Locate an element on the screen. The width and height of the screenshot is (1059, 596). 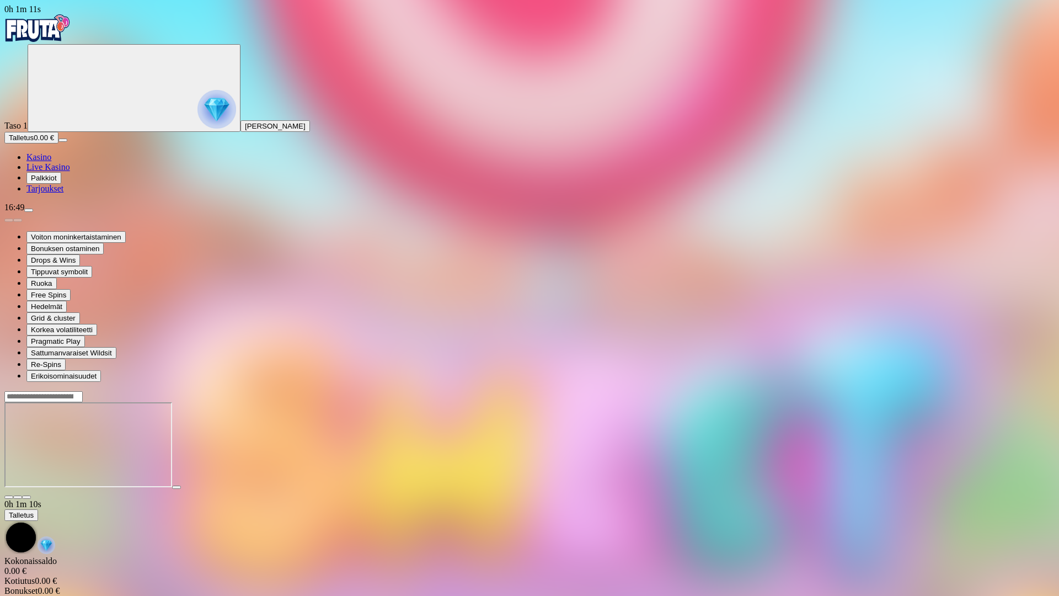
span: Taso 1 is located at coordinates (16, 125).